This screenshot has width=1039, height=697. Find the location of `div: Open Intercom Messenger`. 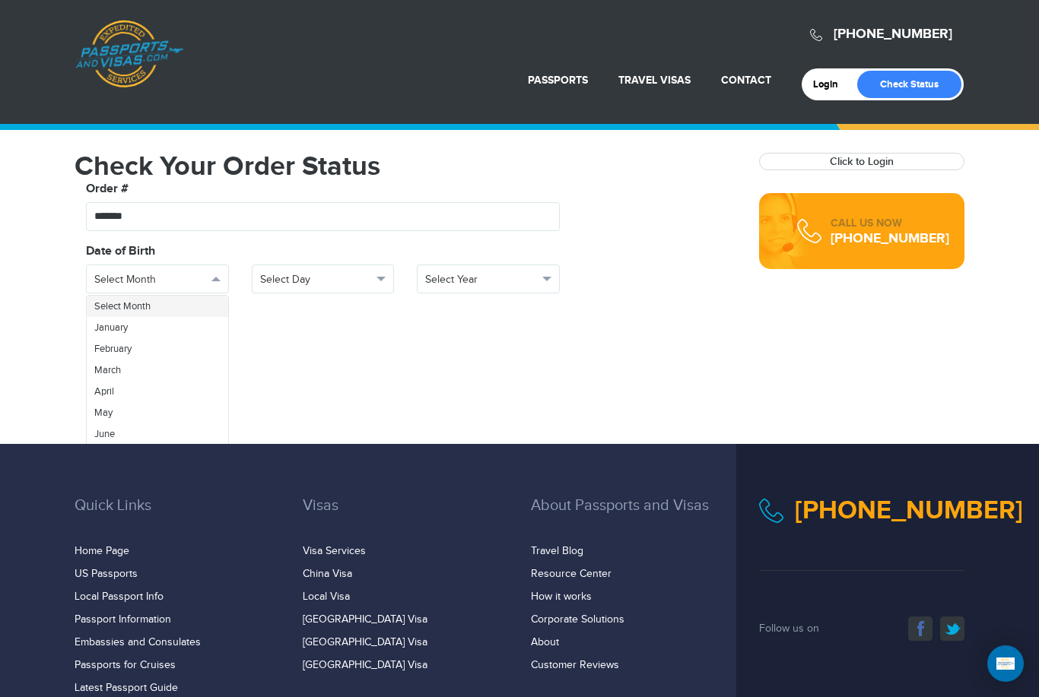

div: Open Intercom Messenger is located at coordinates (1005, 664).